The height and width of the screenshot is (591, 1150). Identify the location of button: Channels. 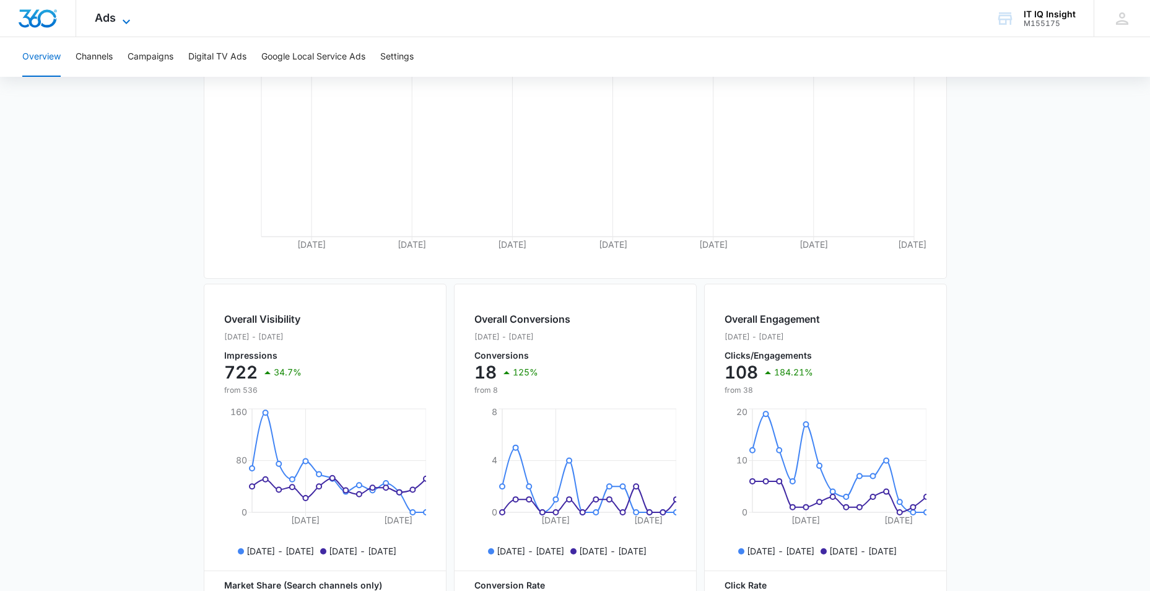
(94, 57).